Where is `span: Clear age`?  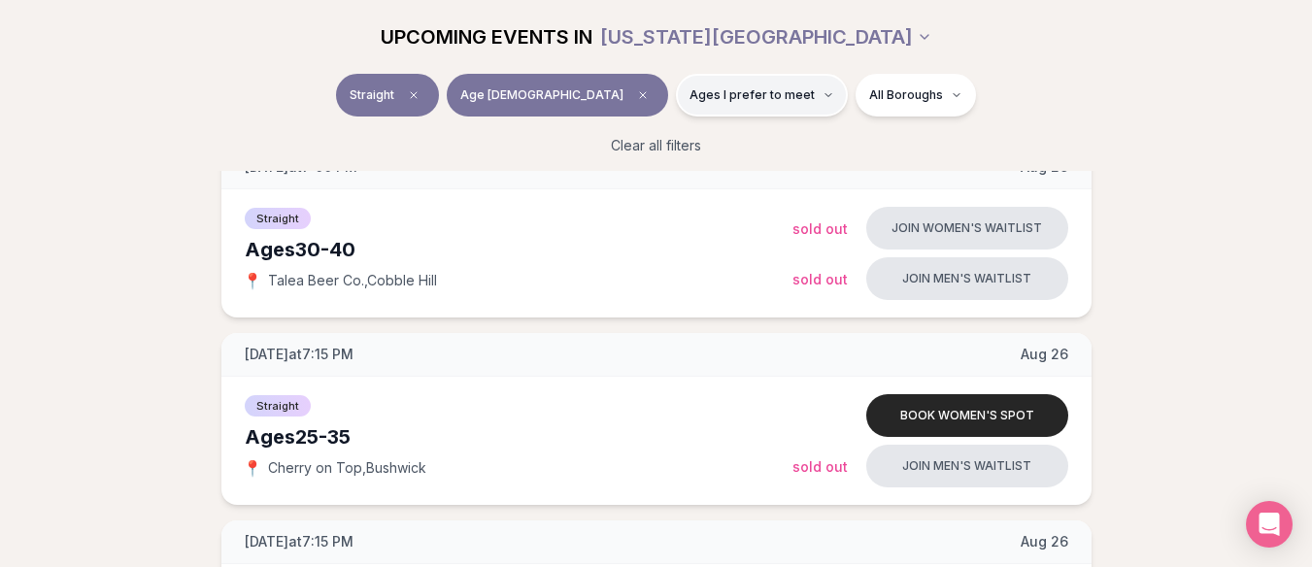
span: Clear age is located at coordinates (643, 95).